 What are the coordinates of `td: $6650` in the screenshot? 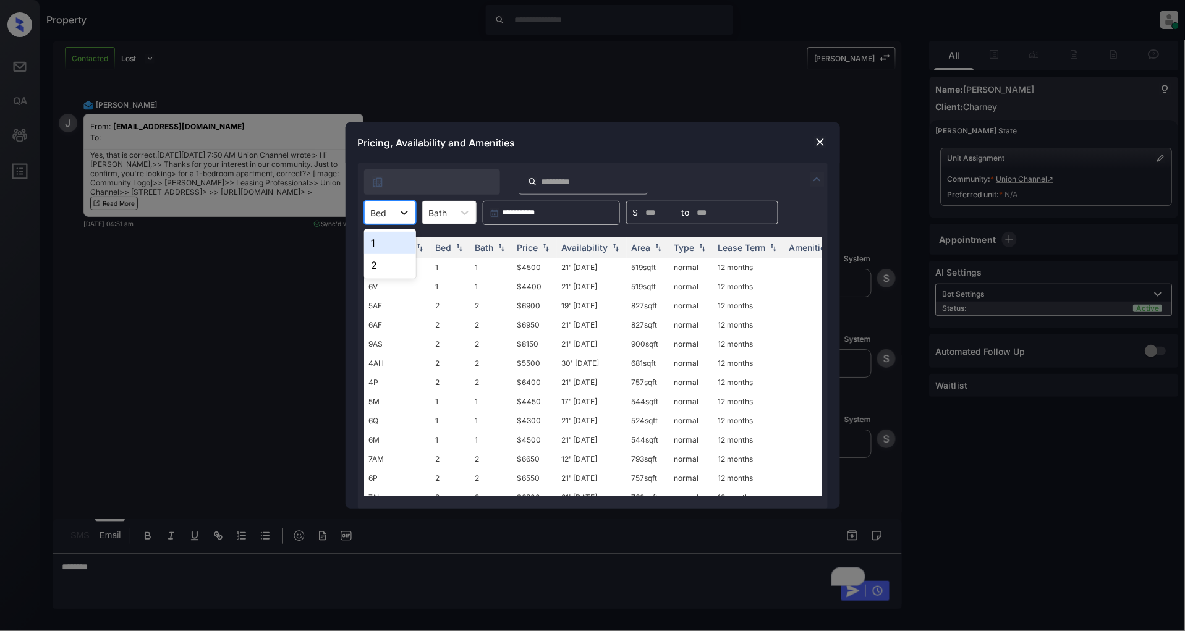 It's located at (535, 459).